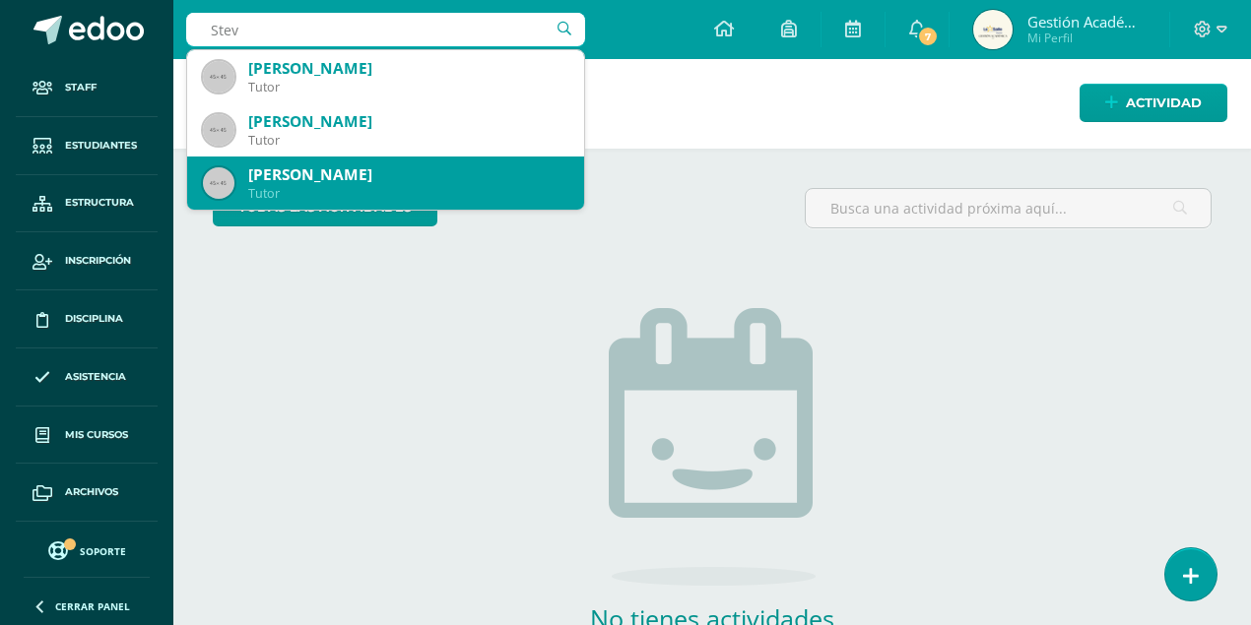 The height and width of the screenshot is (625, 1251). I want to click on input: Busca una actividad próxima aquí..., so click(1007, 208).